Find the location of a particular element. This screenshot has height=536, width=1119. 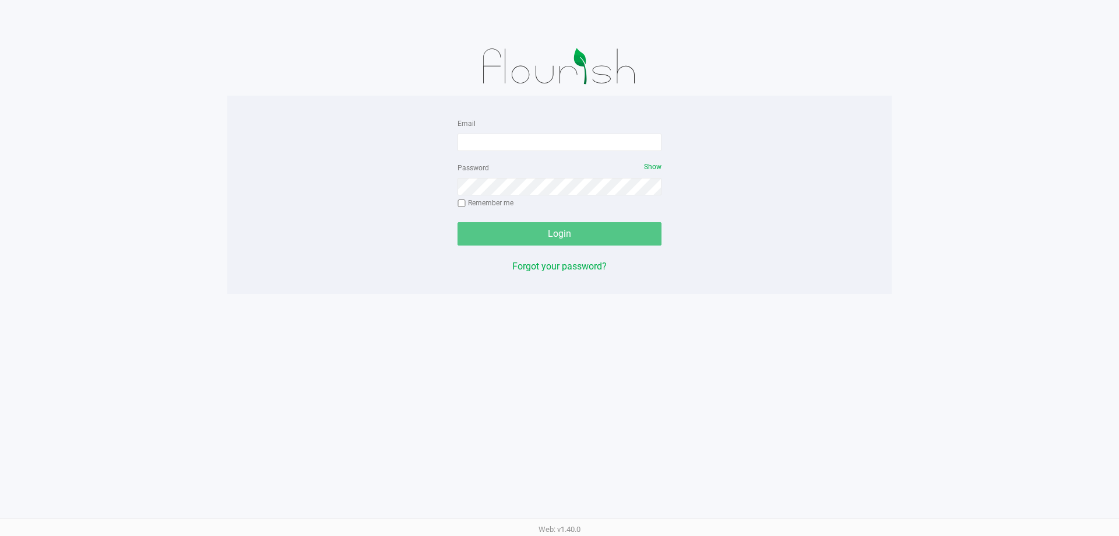

label: Email is located at coordinates (466, 124).